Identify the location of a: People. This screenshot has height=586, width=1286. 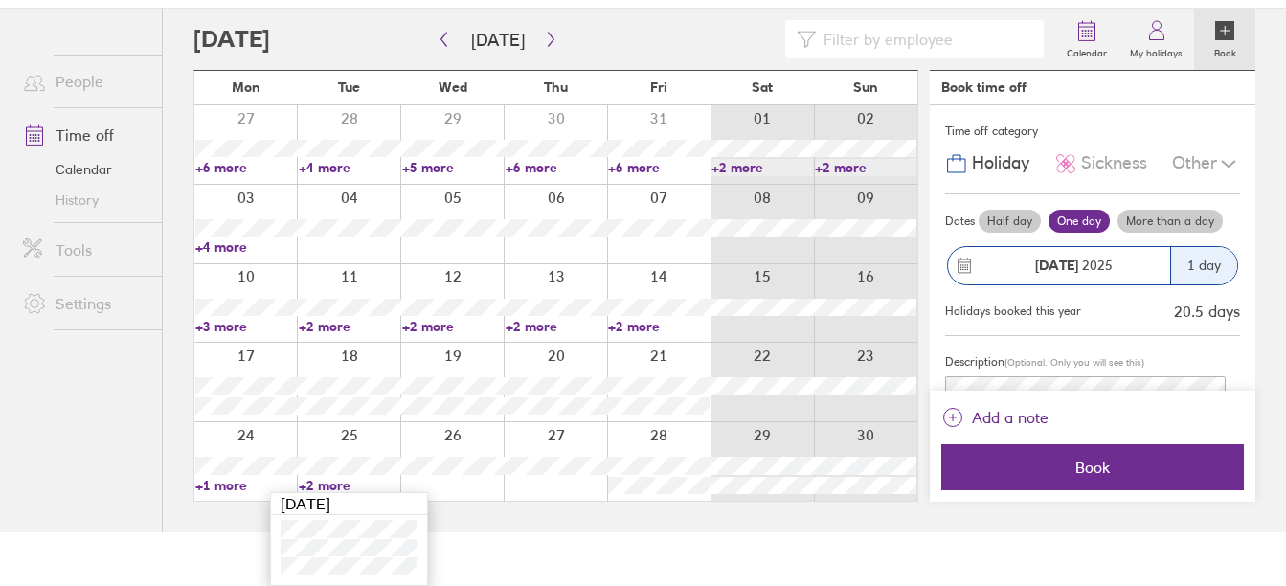
(84, 81).